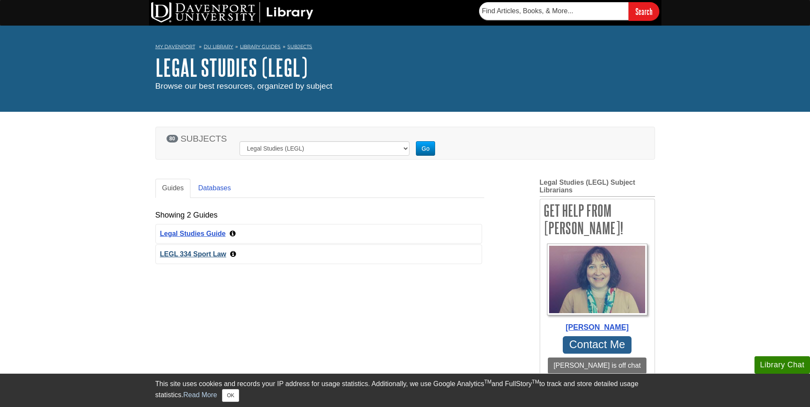  Describe the element at coordinates (173, 188) in the screenshot. I see `a: Guides` at that location.